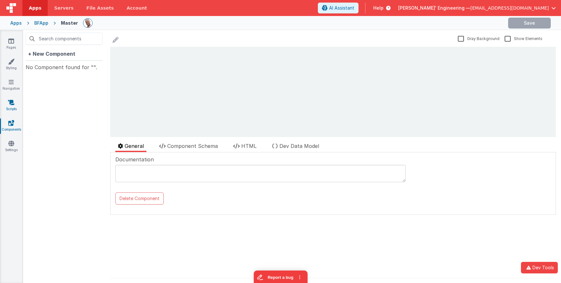 The image size is (561, 283). What do you see at coordinates (134, 146) in the screenshot?
I see `span: General` at bounding box center [134, 146].